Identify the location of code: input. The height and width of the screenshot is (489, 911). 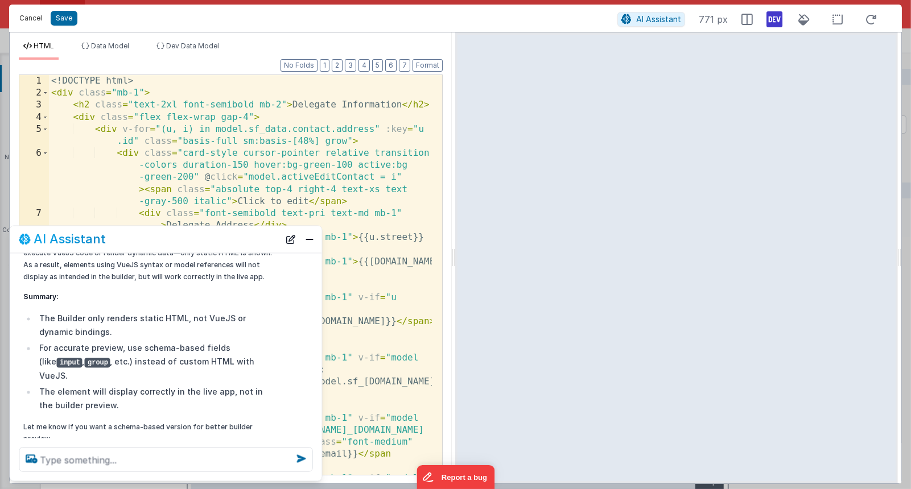
(69, 363).